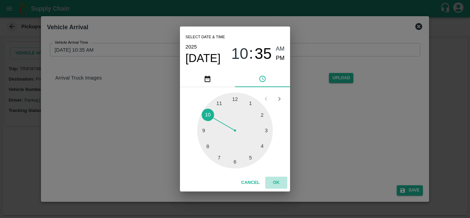 The image size is (470, 218). I want to click on span: 35, so click(263, 54).